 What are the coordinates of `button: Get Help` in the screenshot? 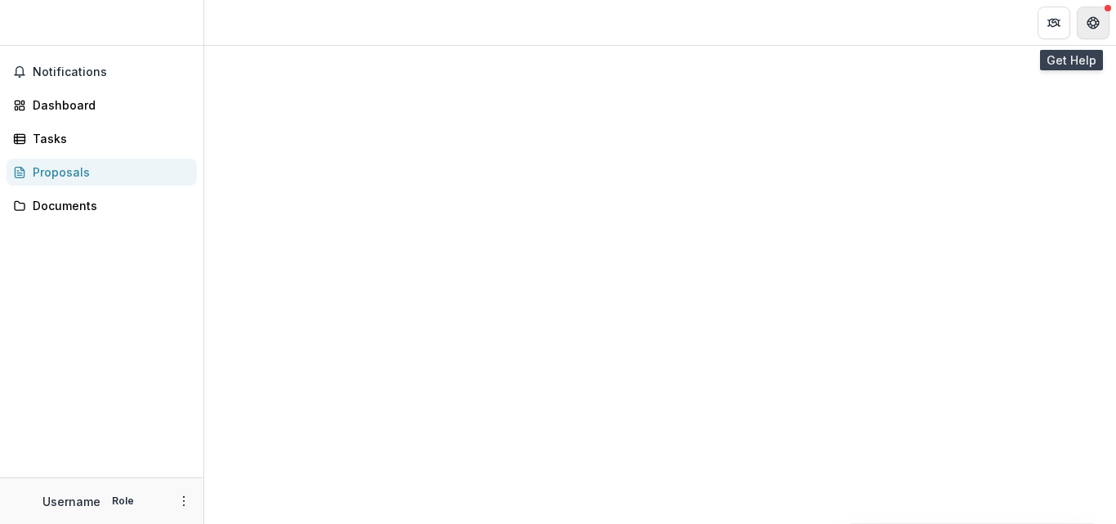 It's located at (1093, 23).